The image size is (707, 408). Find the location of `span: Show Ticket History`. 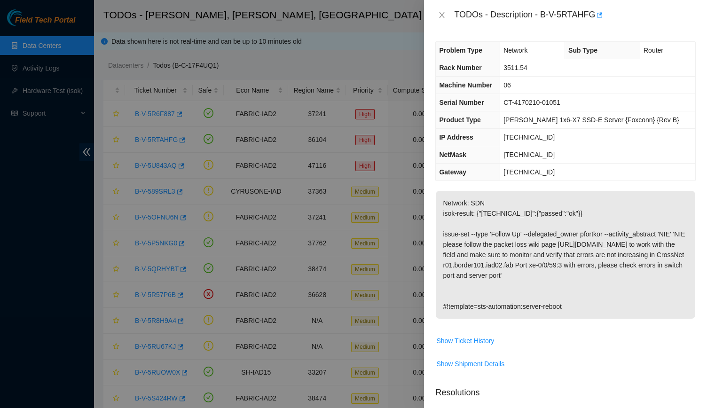

span: Show Ticket History is located at coordinates (465, 341).